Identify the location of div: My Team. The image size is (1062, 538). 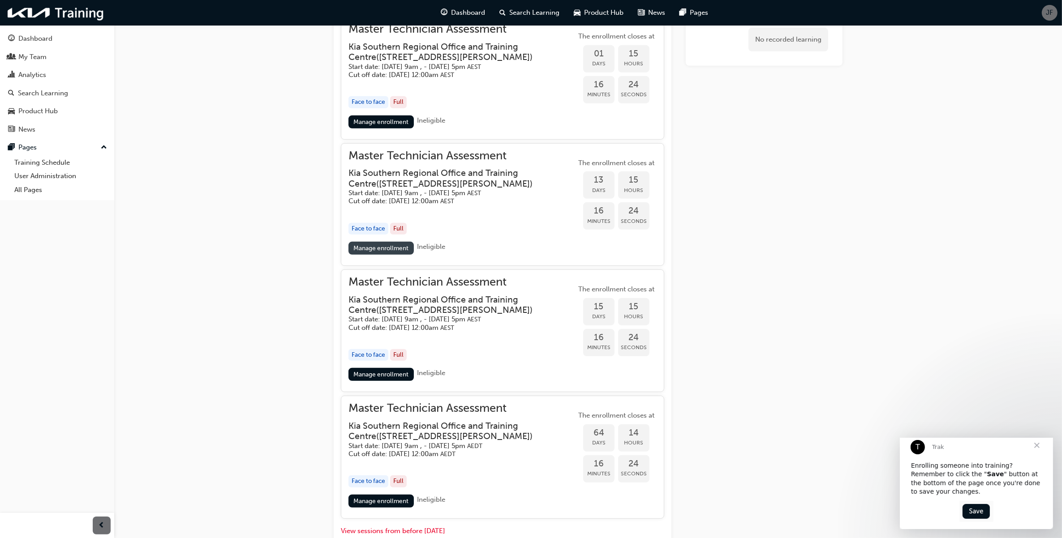
(32, 57).